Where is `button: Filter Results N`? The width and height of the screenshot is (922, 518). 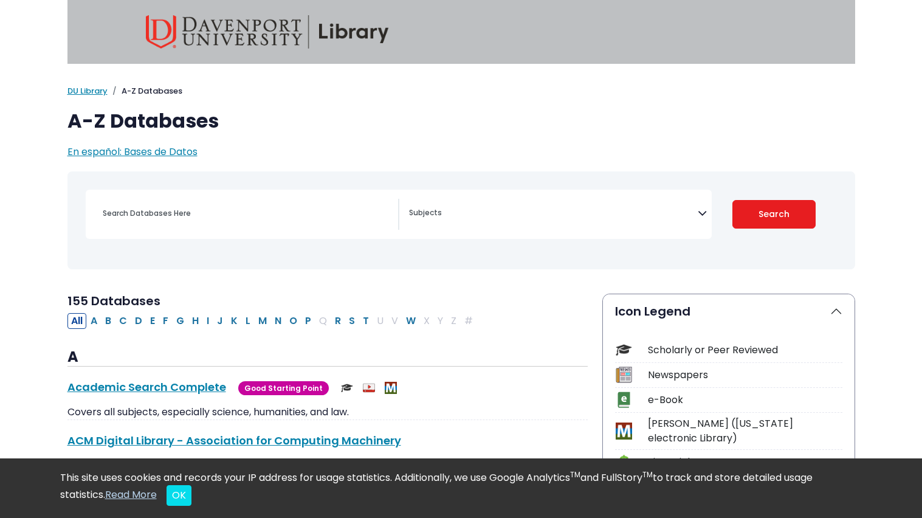
button: Filter Results N is located at coordinates (278, 321).